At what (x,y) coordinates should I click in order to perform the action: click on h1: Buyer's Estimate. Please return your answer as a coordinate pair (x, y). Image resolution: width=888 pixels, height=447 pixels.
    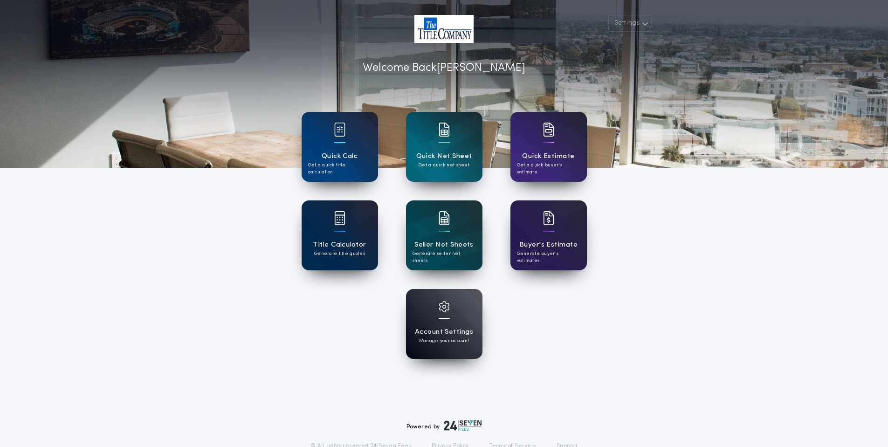
    Looking at the image, I should click on (548, 245).